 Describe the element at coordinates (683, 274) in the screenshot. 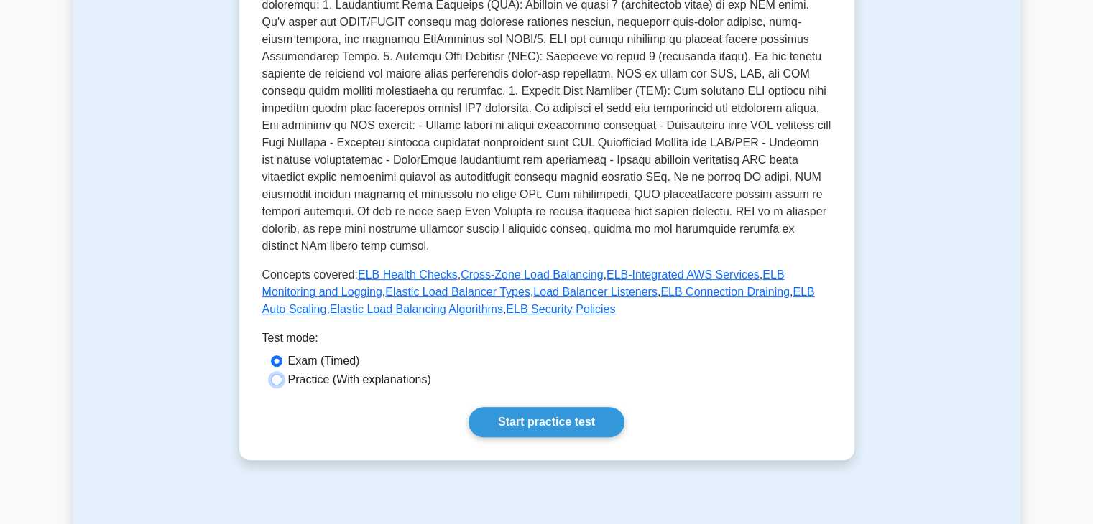

I see `a: ELB-Integrated AWS Services` at that location.